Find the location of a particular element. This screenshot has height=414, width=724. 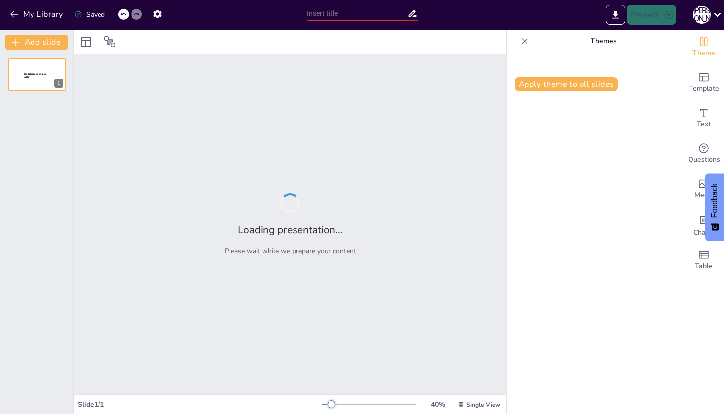

div: Add text boxes is located at coordinates (704, 118).